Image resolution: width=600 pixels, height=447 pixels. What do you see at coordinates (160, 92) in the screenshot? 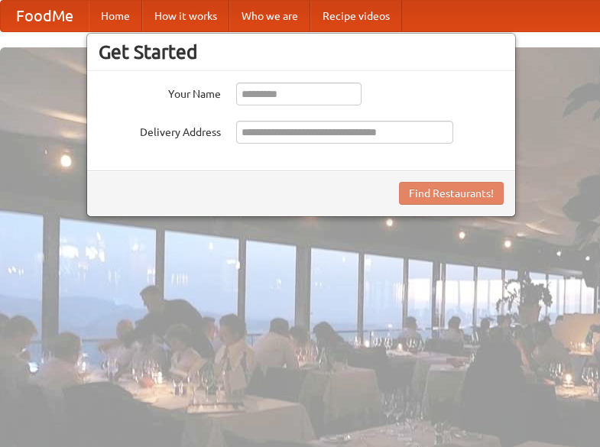
I see `label: Your Name` at bounding box center [160, 92].